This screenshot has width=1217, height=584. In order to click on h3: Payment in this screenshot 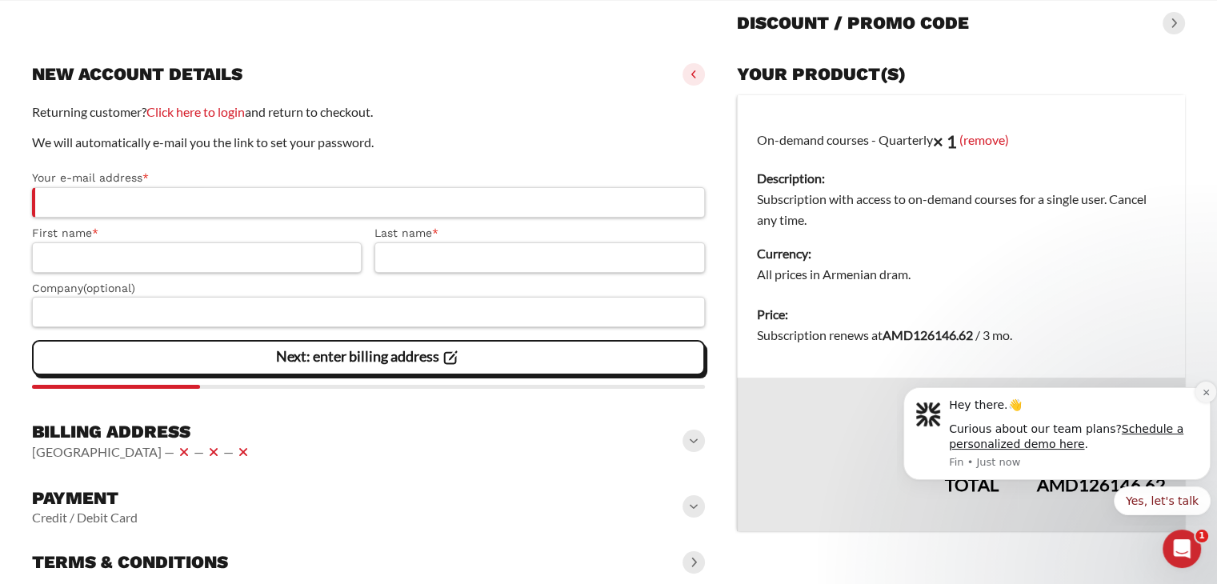, I will do `click(85, 499)`.